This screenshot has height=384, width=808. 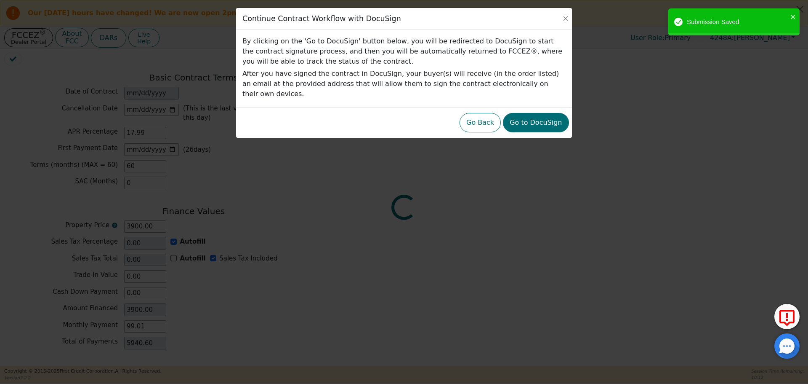 I want to click on button: Report Error to FCC, so click(x=787, y=316).